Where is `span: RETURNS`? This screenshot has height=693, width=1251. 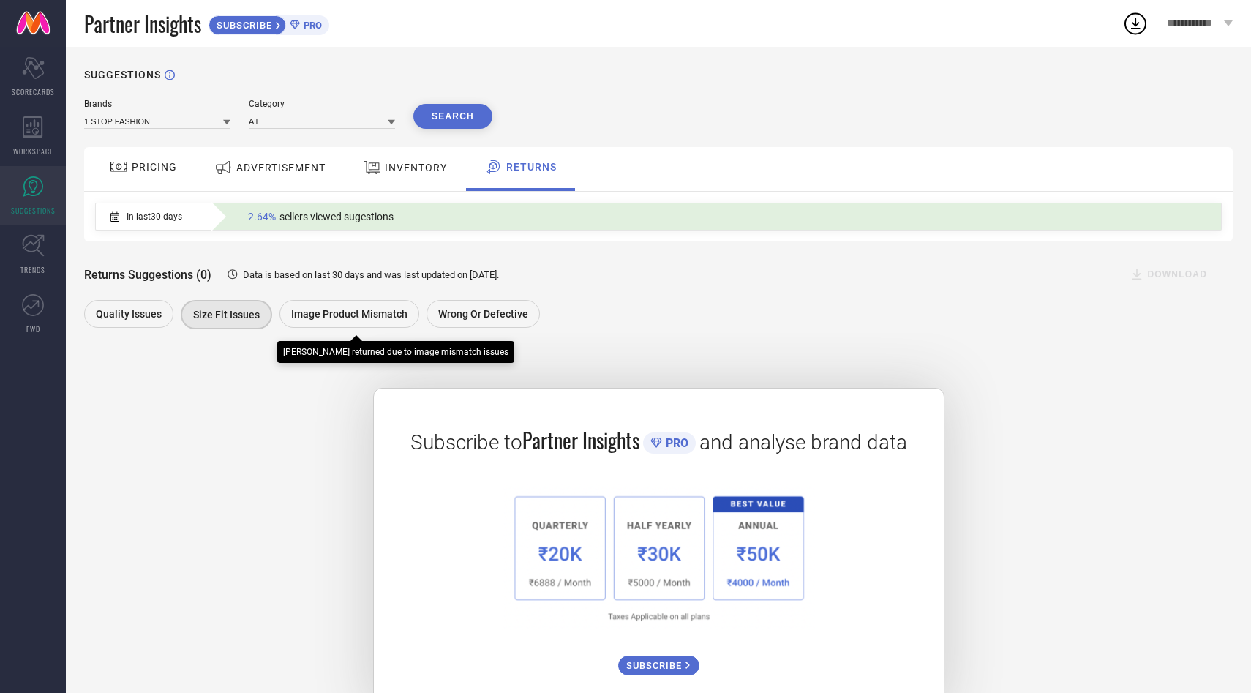 span: RETURNS is located at coordinates (531, 167).